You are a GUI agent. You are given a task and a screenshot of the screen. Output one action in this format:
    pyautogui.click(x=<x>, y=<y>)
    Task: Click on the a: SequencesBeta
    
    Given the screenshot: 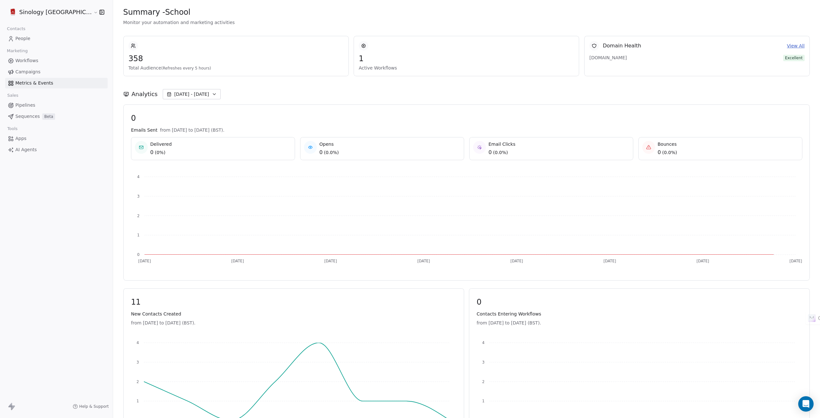 What is the action you would take?
    pyautogui.click(x=56, y=116)
    